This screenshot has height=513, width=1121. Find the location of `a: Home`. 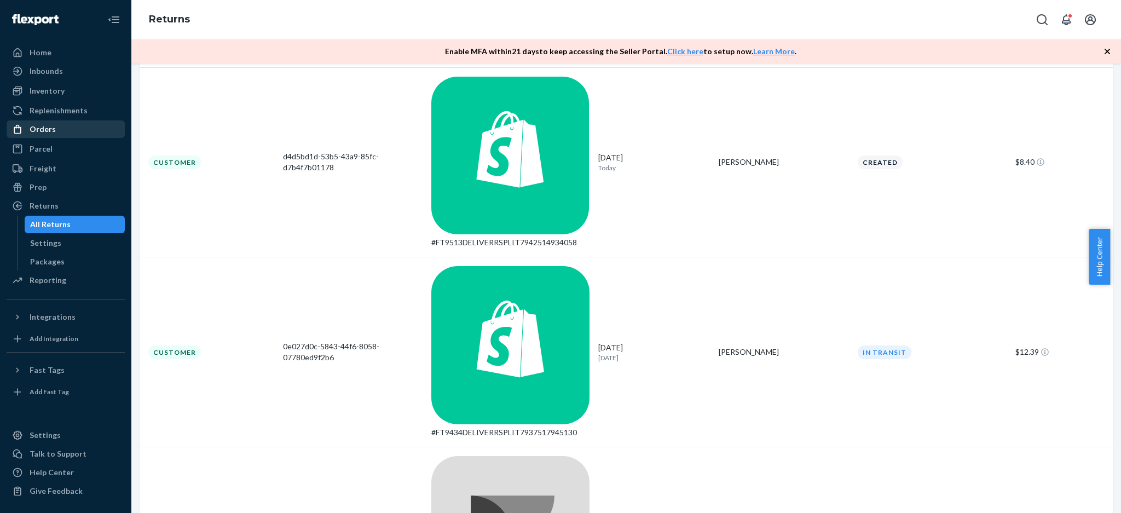

a: Home is located at coordinates (66, 53).